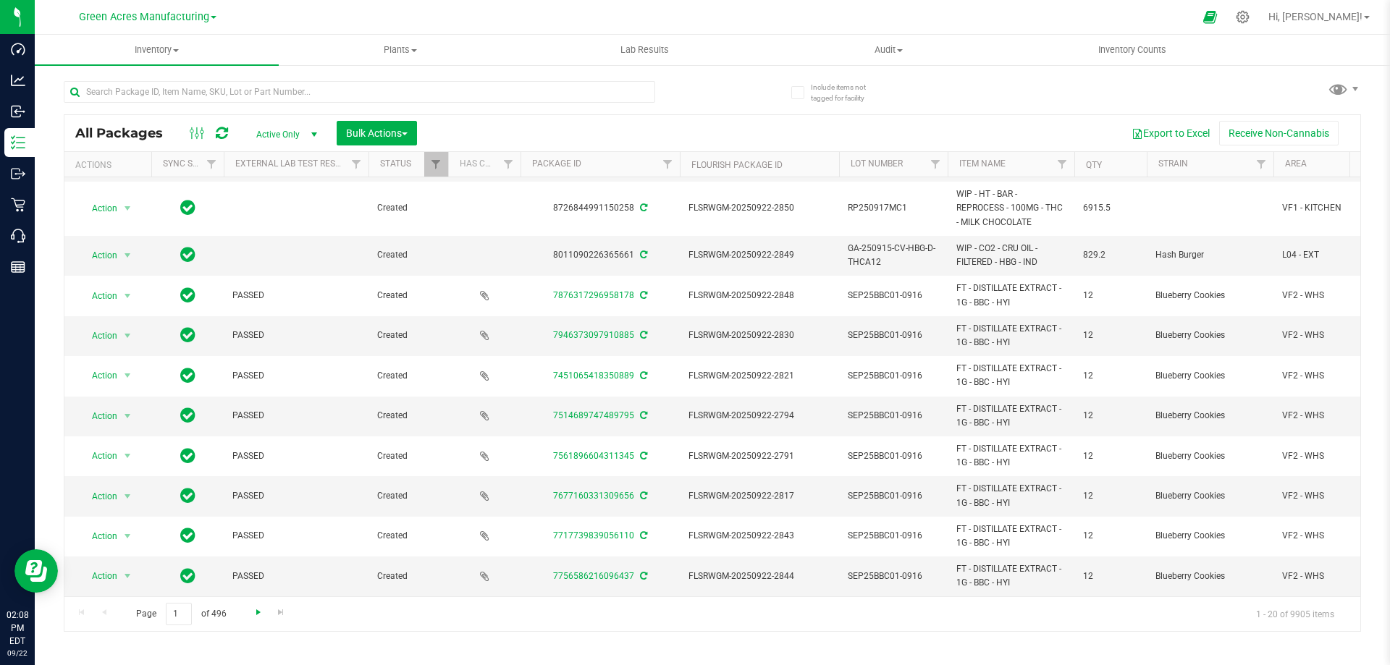 The width and height of the screenshot is (1390, 665). What do you see at coordinates (281, 612) in the screenshot?
I see `a: Go to the last page` at bounding box center [281, 612].